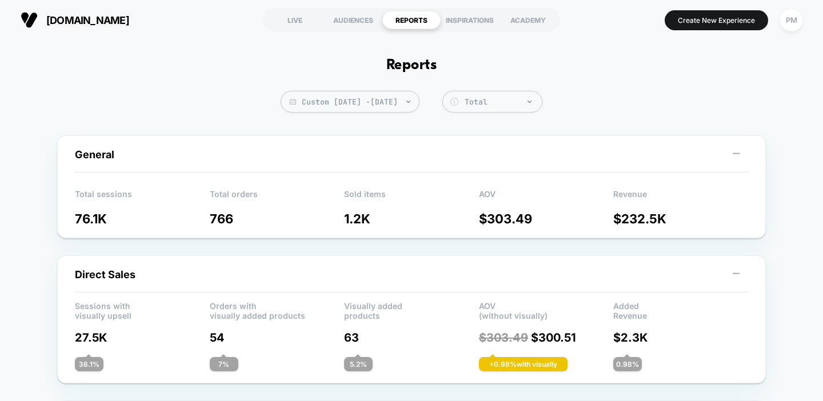  What do you see at coordinates (358, 364) in the screenshot?
I see `div: 5.2 %` at bounding box center [358, 364].